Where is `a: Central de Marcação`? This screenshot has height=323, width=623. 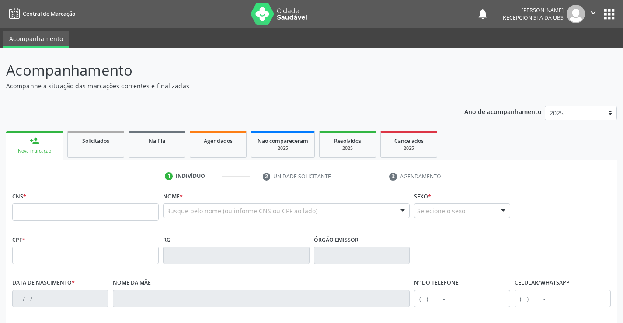 a: Central de Marcação is located at coordinates (41, 14).